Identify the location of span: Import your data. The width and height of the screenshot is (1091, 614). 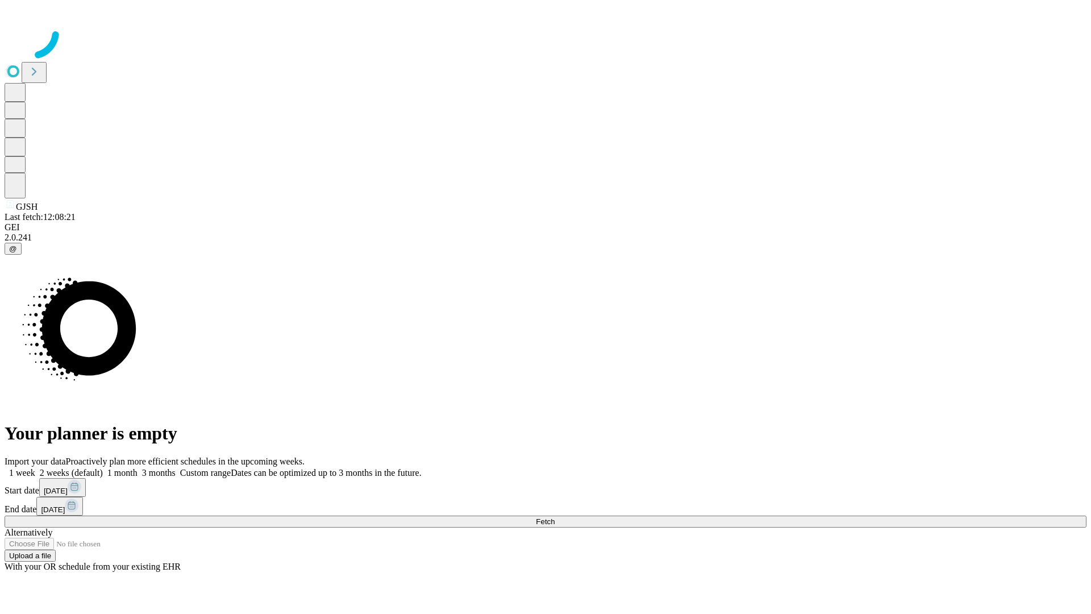
(35, 461).